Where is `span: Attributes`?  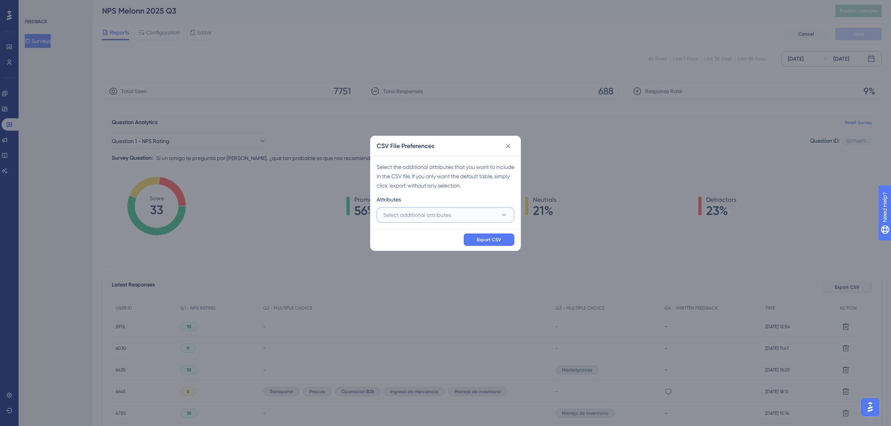 span: Attributes is located at coordinates (389, 200).